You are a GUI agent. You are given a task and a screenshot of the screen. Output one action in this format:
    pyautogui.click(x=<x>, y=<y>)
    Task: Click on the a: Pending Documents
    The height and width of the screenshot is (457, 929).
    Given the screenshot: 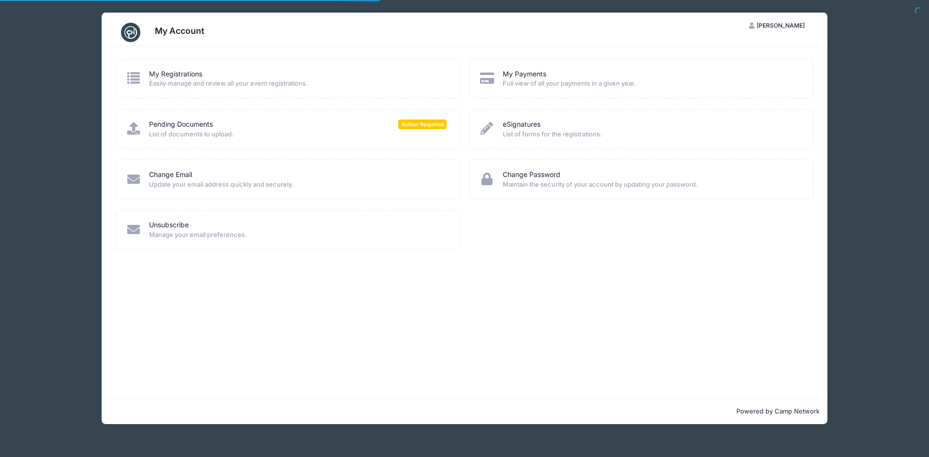 What is the action you would take?
    pyautogui.click(x=181, y=124)
    